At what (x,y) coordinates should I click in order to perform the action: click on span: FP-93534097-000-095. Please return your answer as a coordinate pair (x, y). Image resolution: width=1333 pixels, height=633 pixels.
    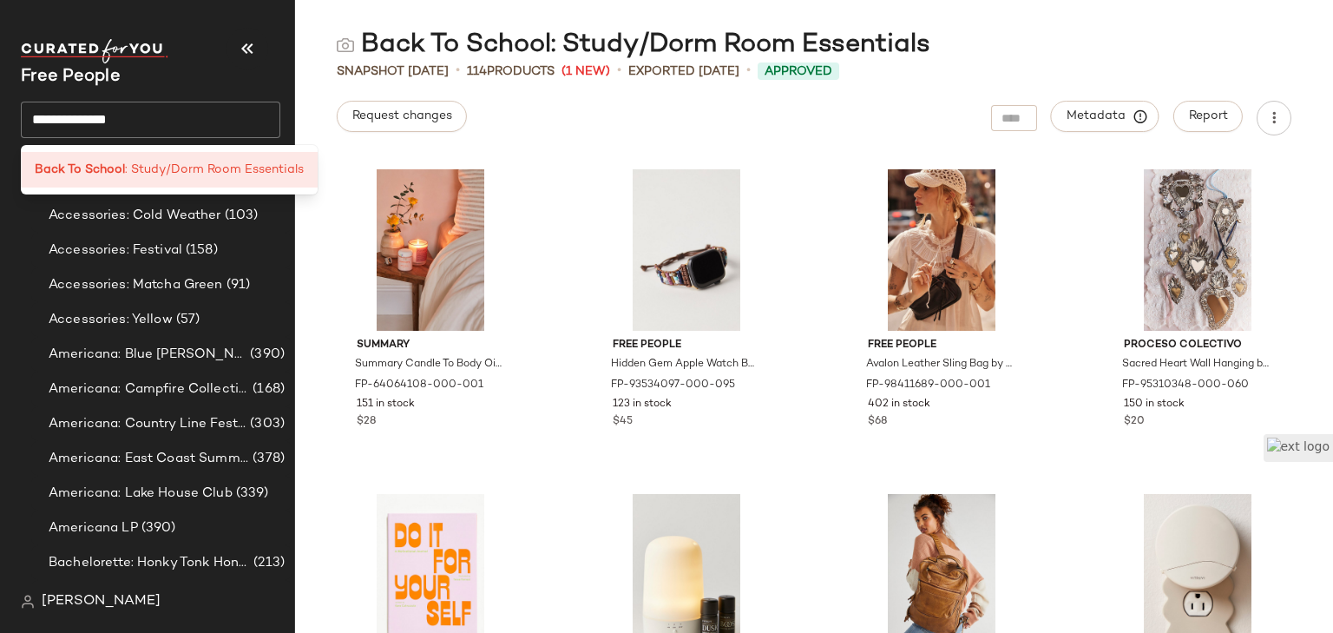
    Looking at the image, I should click on (673, 385).